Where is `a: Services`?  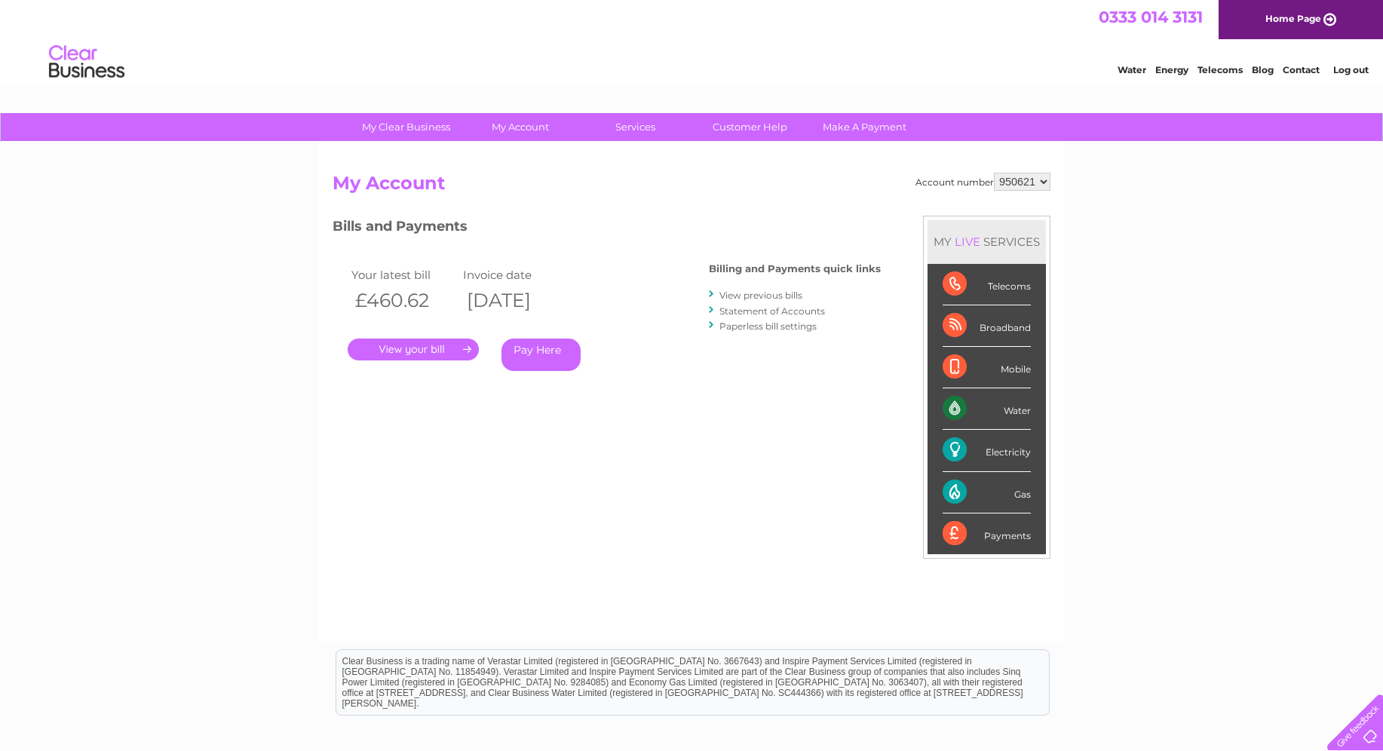
a: Services is located at coordinates (635, 127).